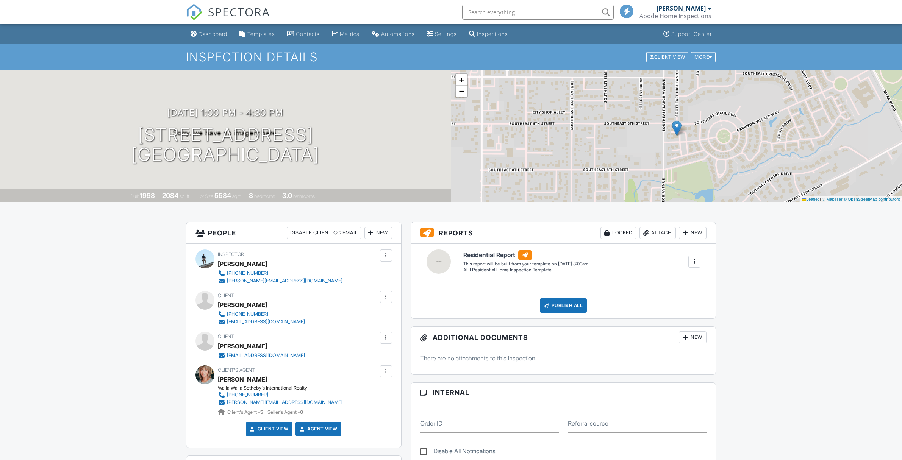  I want to click on a: © OpenStreetMap contributors, so click(872, 199).